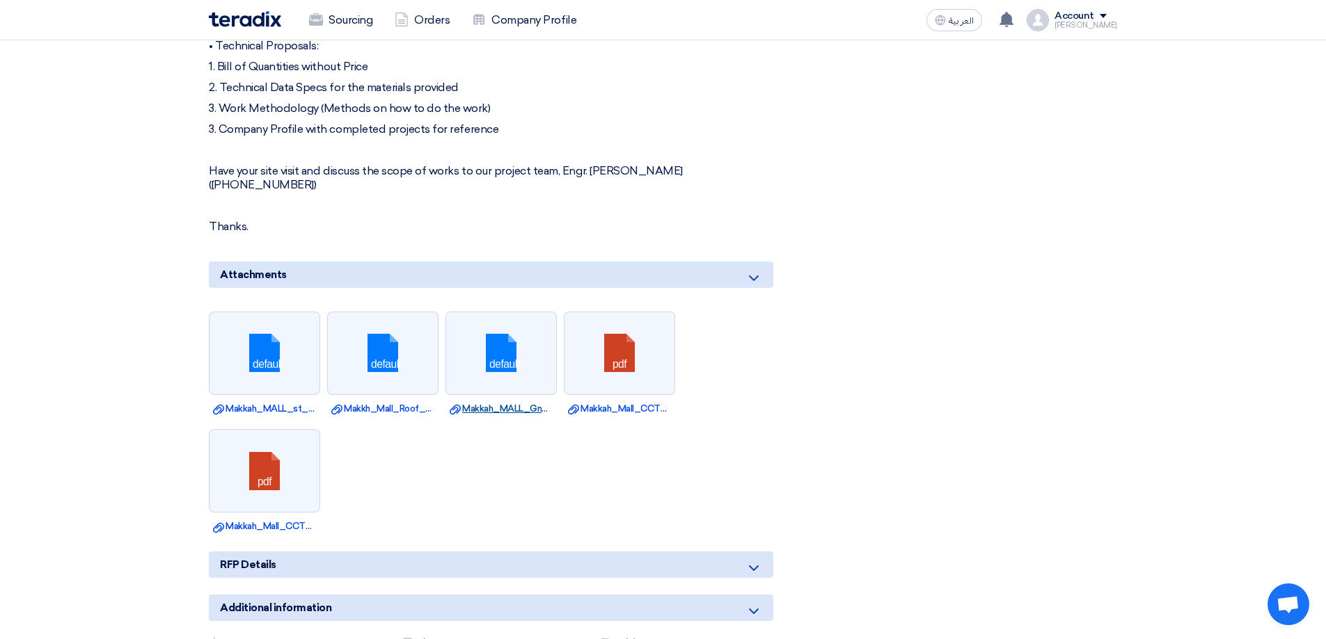 The width and height of the screenshot is (1326, 639). I want to click on a: Company Profile, so click(524, 20).